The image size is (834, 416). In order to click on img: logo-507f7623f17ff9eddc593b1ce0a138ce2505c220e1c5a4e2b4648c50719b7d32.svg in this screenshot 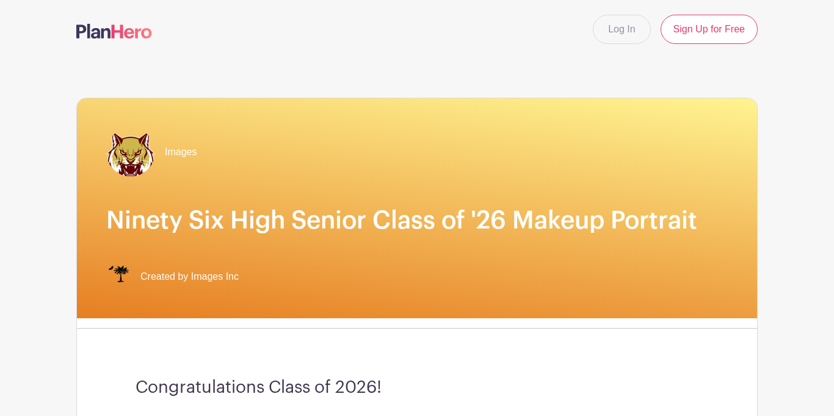, I will do `click(114, 31)`.